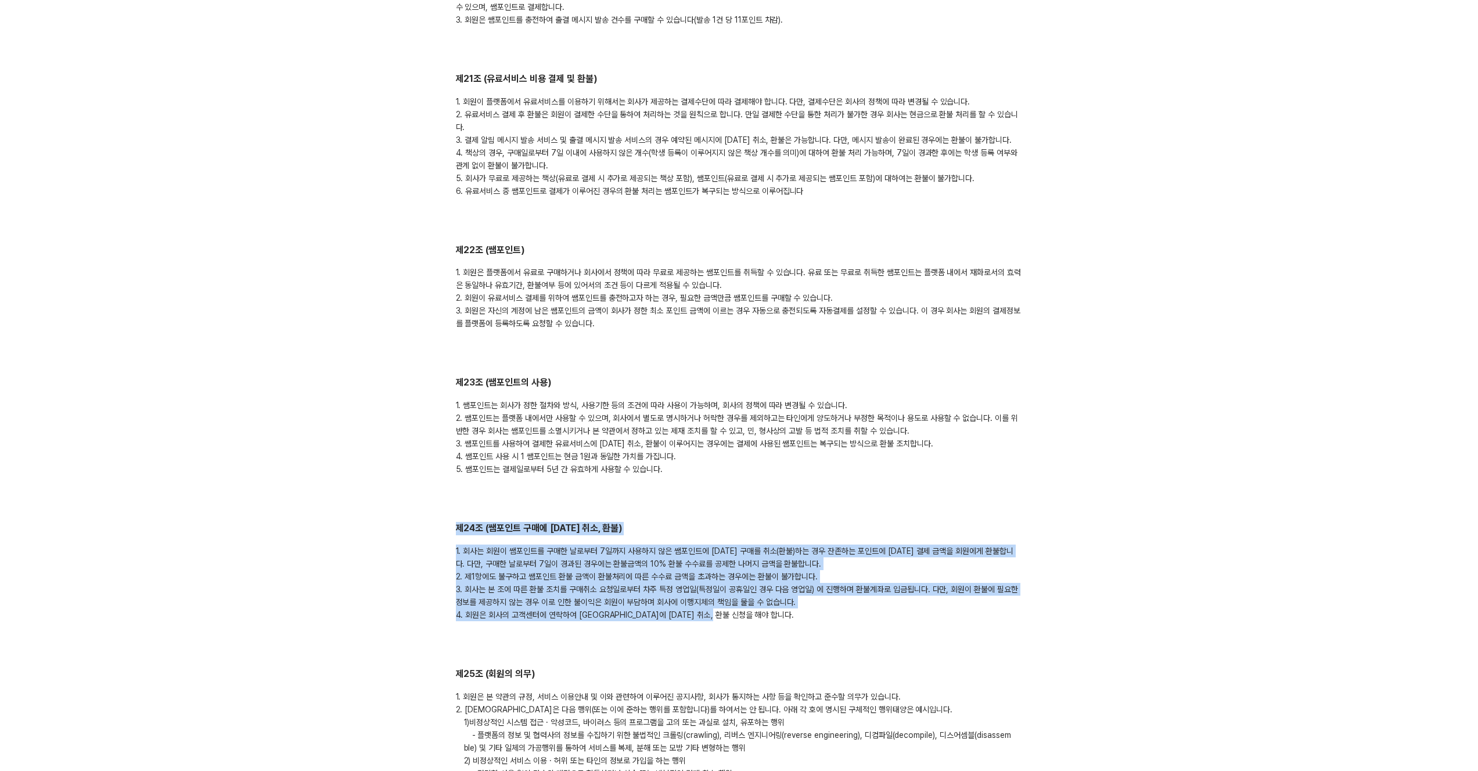 The height and width of the screenshot is (771, 1478). Describe the element at coordinates (739, 761) in the screenshot. I see `p: 2) 비정상적인 서비스 이용 · 허위 또는 타인의 정보로 가입을 하는 행위` at that location.